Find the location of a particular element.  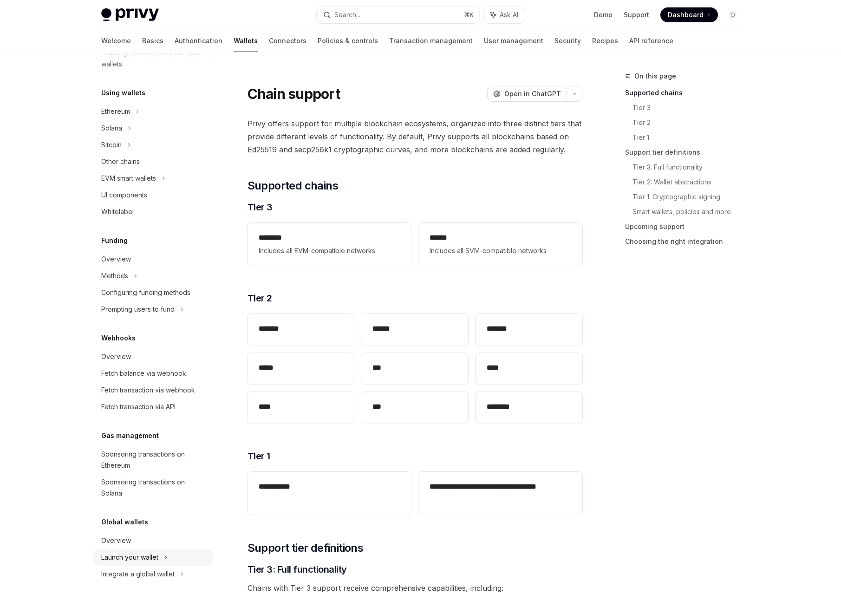

button: Ask AI is located at coordinates (504, 15).